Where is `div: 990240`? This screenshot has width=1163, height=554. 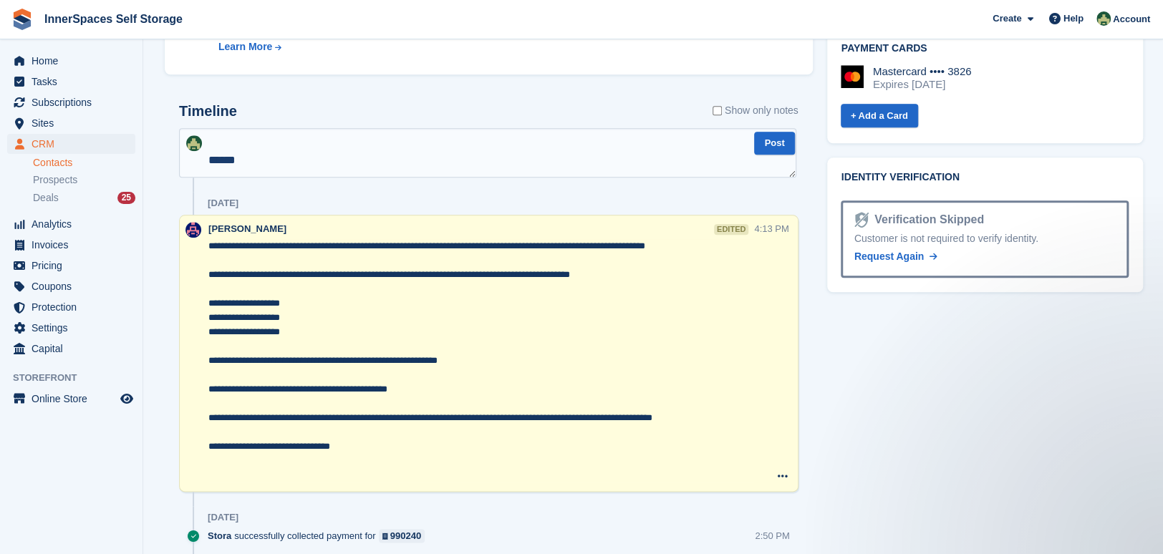
div: 990240 is located at coordinates (405, 536).